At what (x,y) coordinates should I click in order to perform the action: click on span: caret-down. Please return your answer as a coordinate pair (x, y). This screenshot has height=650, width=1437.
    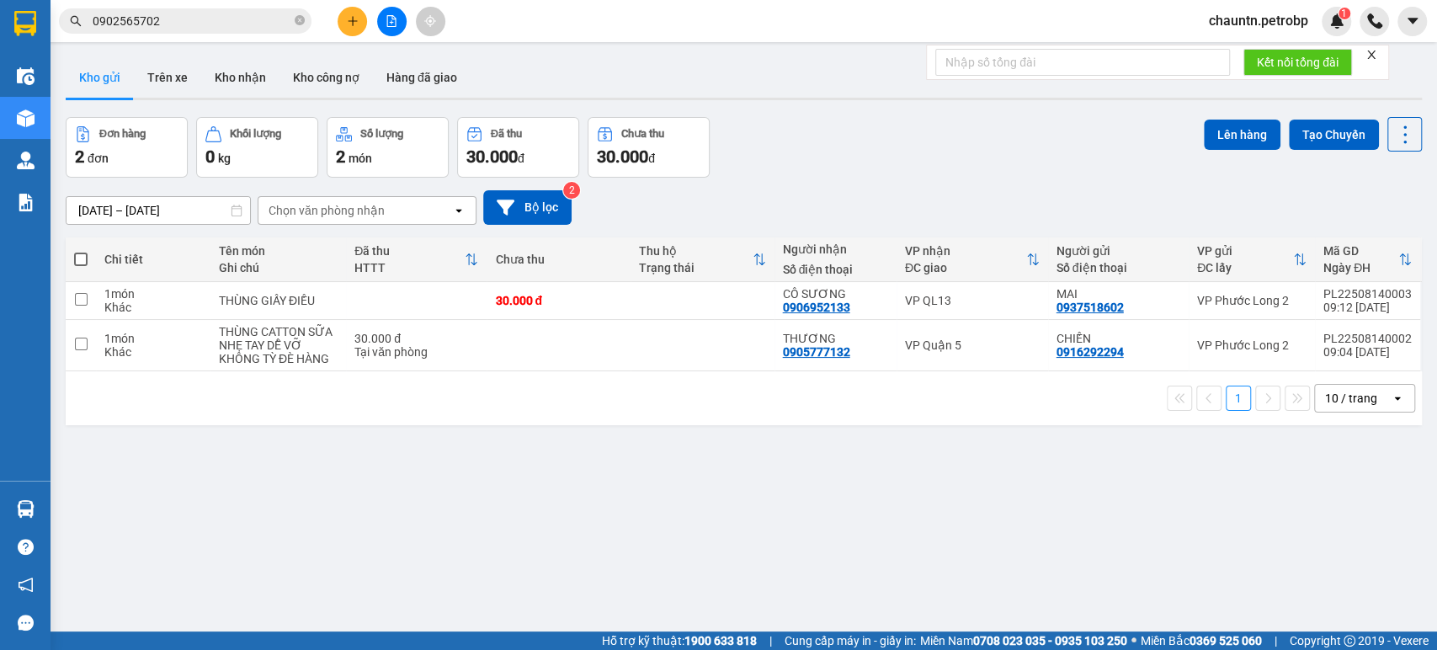
    Looking at the image, I should click on (1412, 21).